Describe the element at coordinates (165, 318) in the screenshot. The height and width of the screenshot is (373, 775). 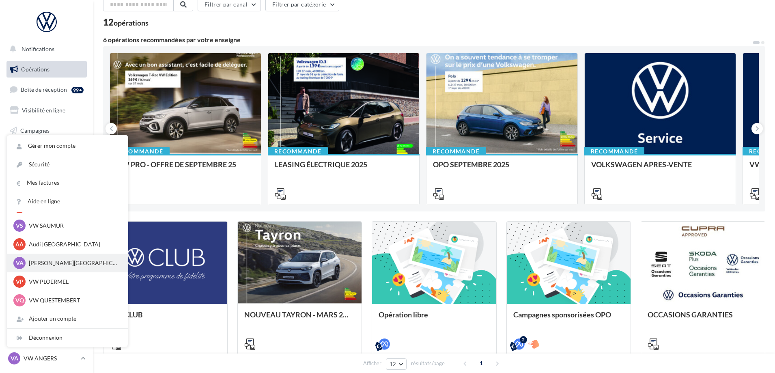
I see `div: VW CLUB` at that location.